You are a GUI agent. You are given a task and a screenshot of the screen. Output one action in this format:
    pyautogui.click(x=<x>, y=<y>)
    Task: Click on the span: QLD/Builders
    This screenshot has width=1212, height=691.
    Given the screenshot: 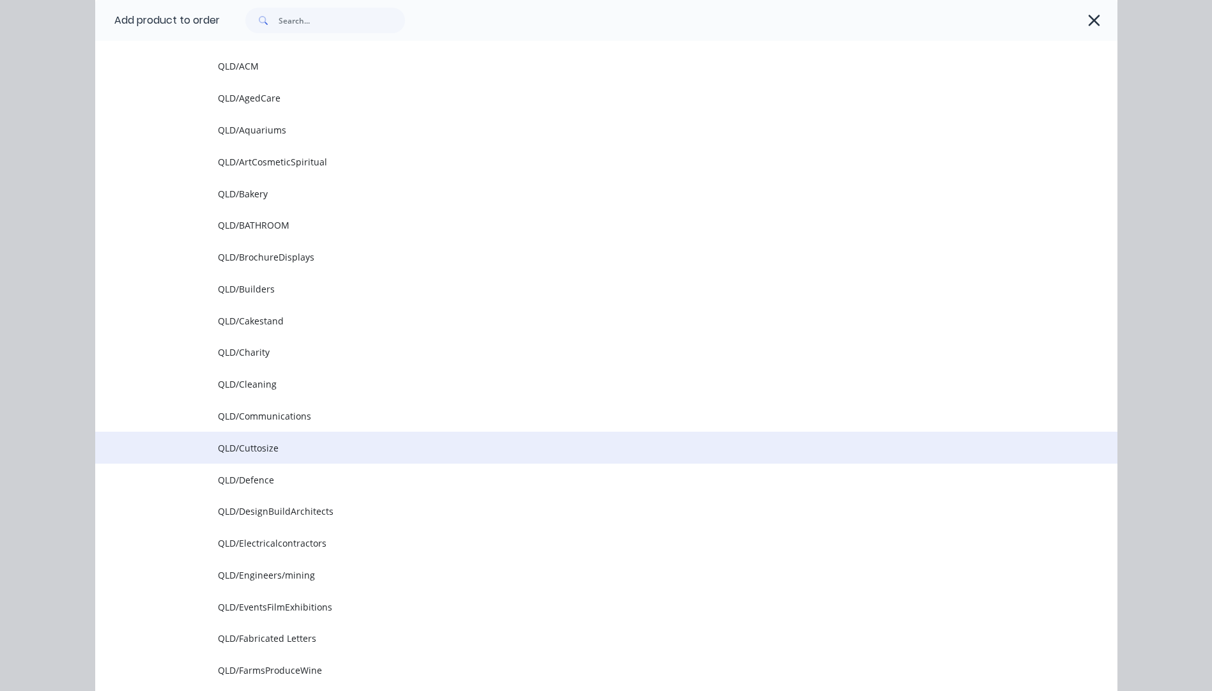 What is the action you would take?
    pyautogui.click(x=577, y=289)
    